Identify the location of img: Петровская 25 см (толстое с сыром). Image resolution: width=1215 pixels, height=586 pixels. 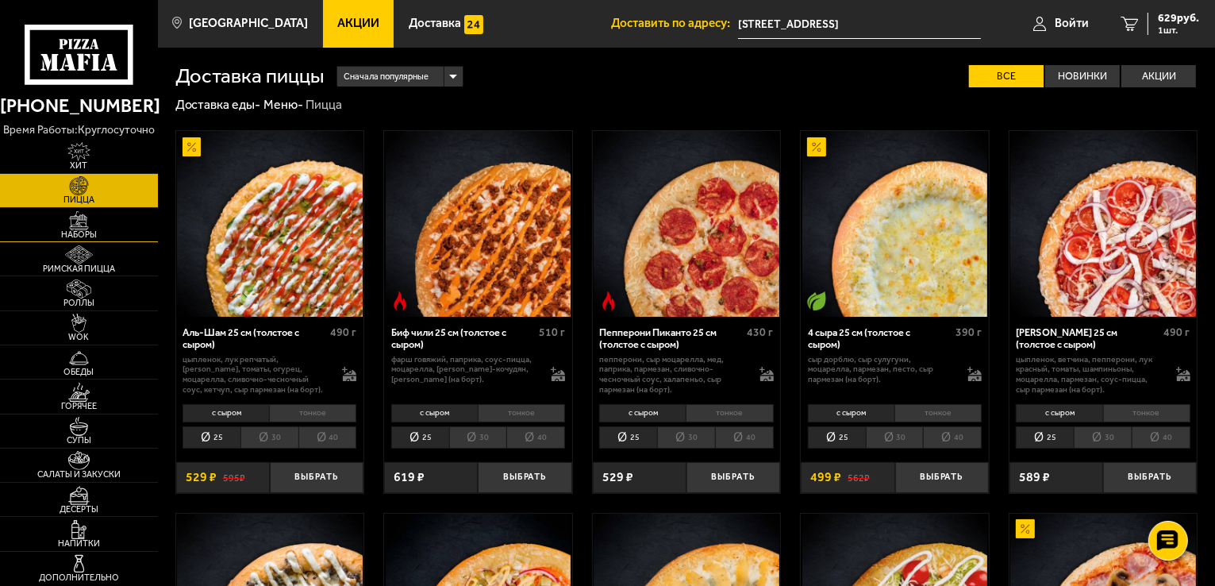
(1103, 224).